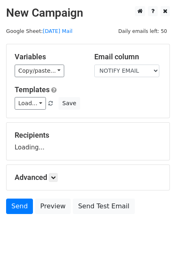 The height and width of the screenshot is (253, 176). Describe the element at coordinates (88, 135) in the screenshot. I see `h5: Recipients` at that location.